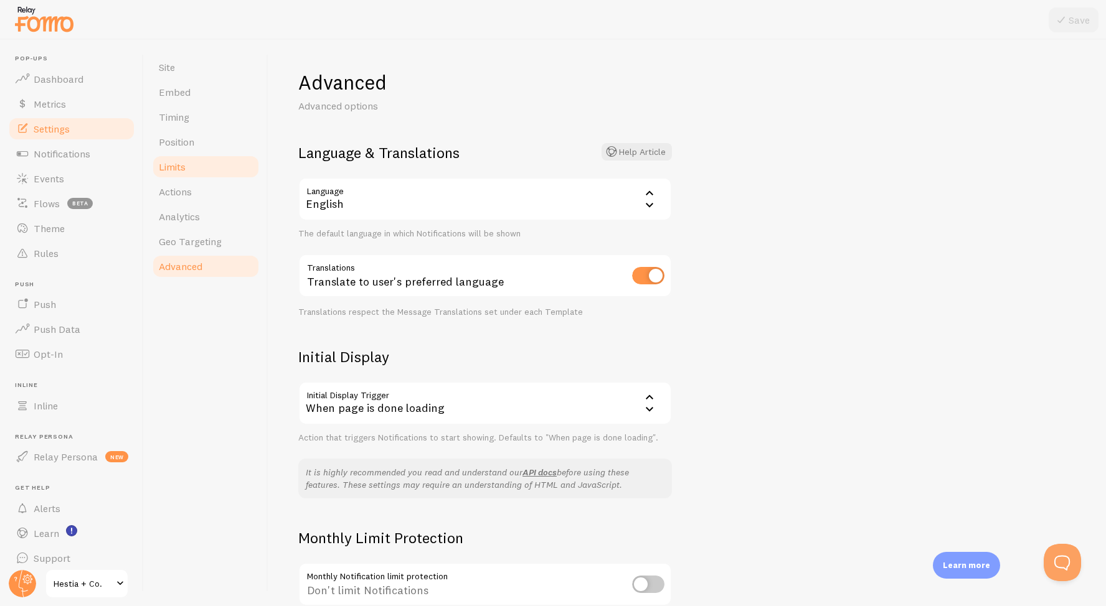  I want to click on span: Site, so click(167, 67).